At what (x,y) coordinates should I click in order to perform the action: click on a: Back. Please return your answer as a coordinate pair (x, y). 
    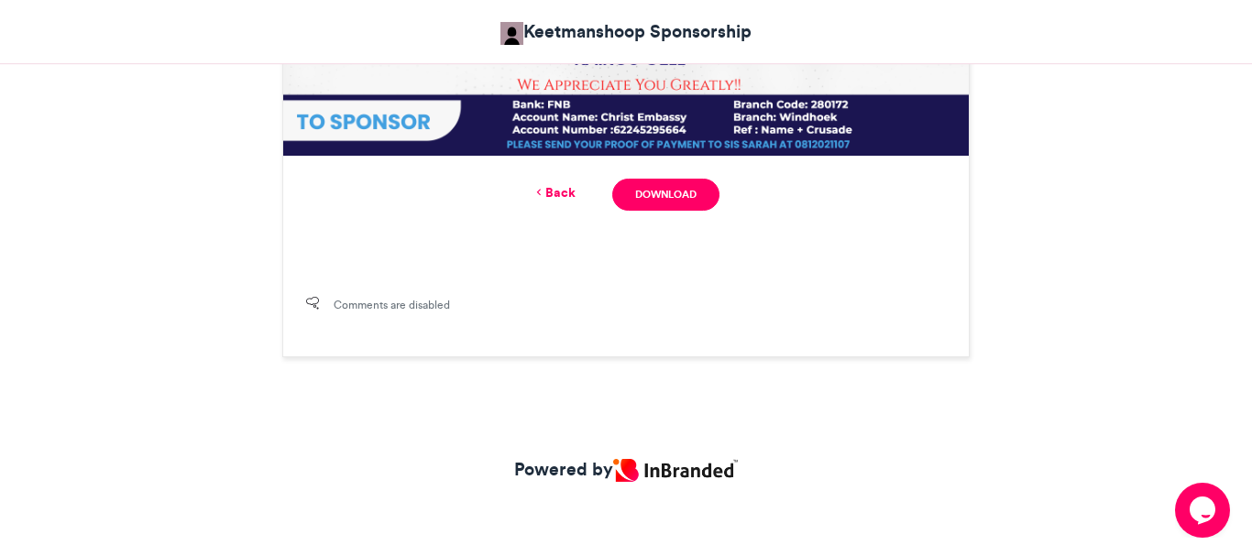
    Looking at the image, I should click on (554, 193).